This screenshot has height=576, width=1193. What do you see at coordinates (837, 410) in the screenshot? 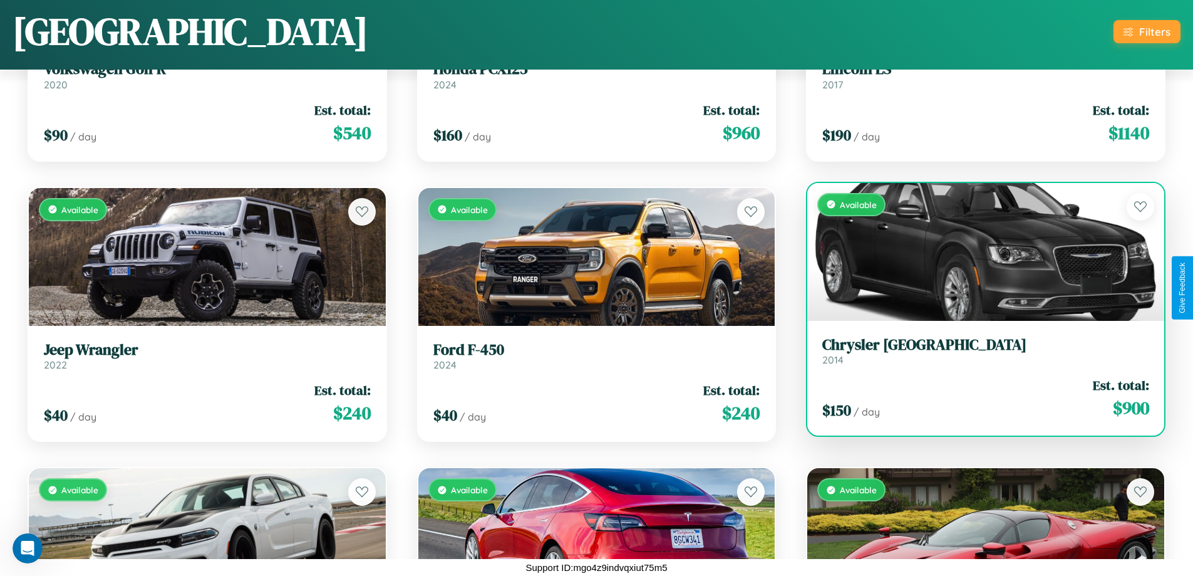
I see `span: $ 150` at bounding box center [837, 410].